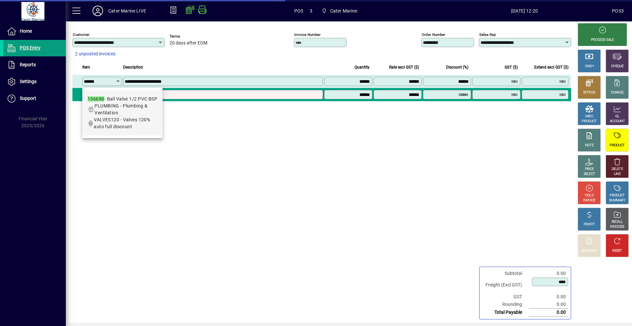 The image size is (632, 326). What do you see at coordinates (98, 11) in the screenshot?
I see `button: Profile` at bounding box center [98, 11].